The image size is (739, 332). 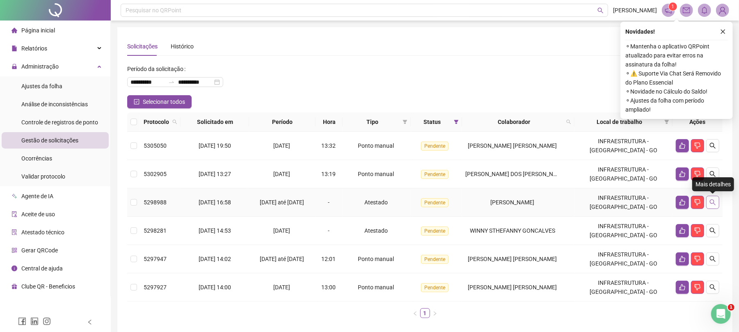 What do you see at coordinates (38, 214) in the screenshot?
I see `span: Aceite de uso` at bounding box center [38, 214].